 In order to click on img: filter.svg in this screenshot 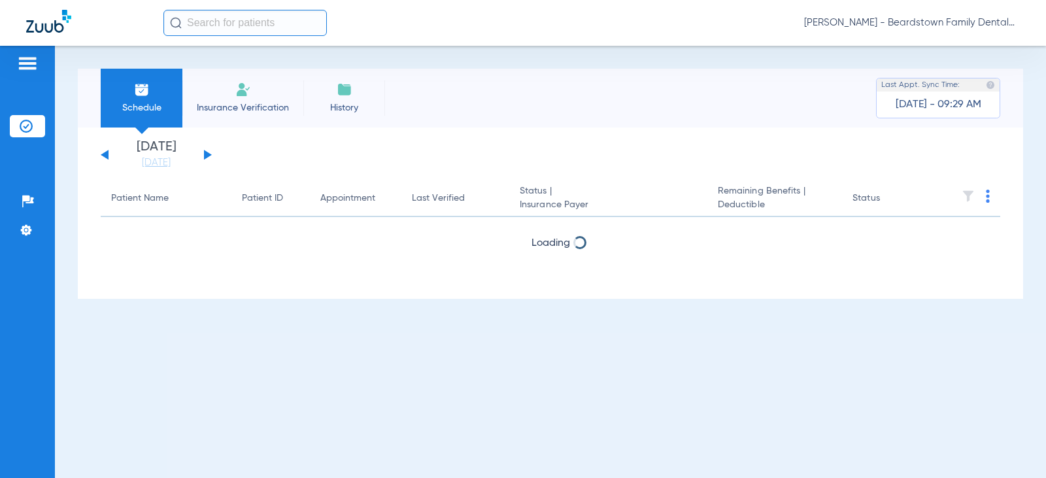, I will do `click(969, 196)`.